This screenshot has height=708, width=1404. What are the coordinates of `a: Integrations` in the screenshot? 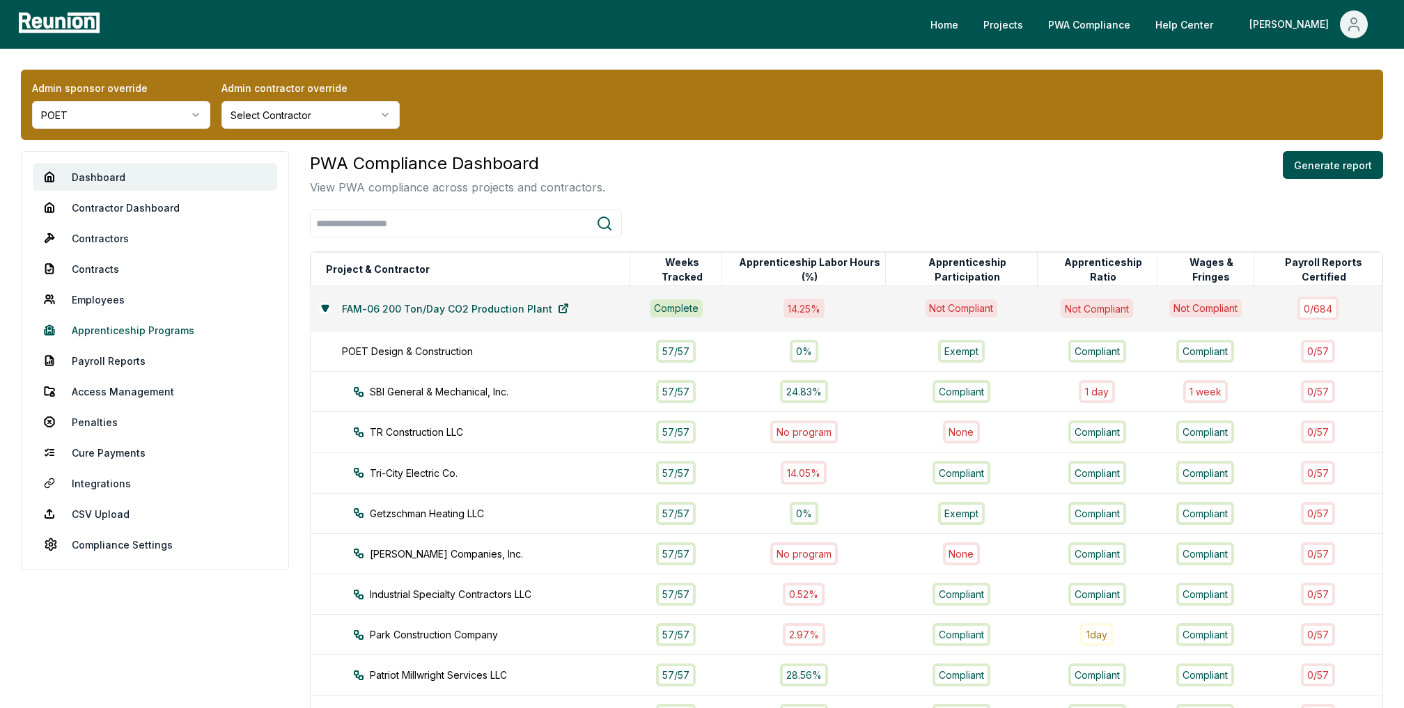 It's located at (155, 483).